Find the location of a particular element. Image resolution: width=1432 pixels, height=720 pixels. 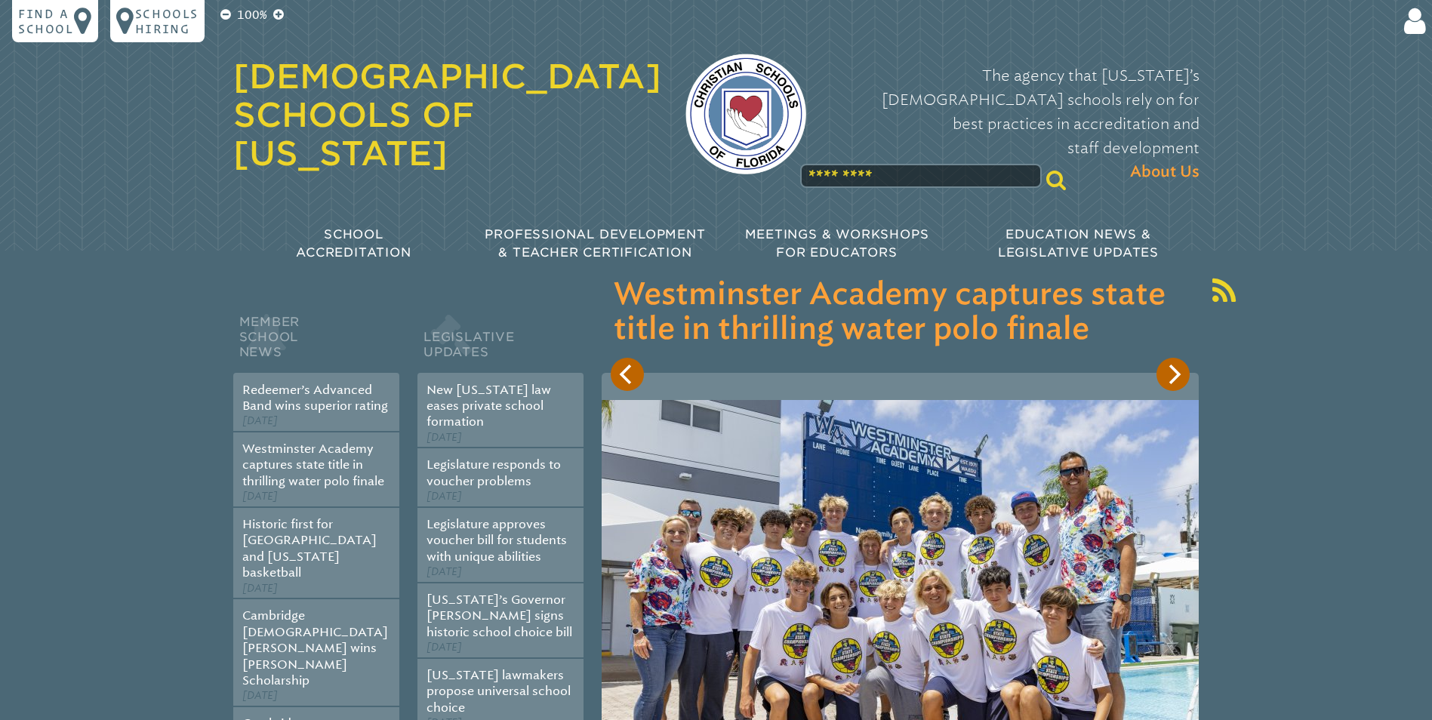

button: Next is located at coordinates (1173, 374).